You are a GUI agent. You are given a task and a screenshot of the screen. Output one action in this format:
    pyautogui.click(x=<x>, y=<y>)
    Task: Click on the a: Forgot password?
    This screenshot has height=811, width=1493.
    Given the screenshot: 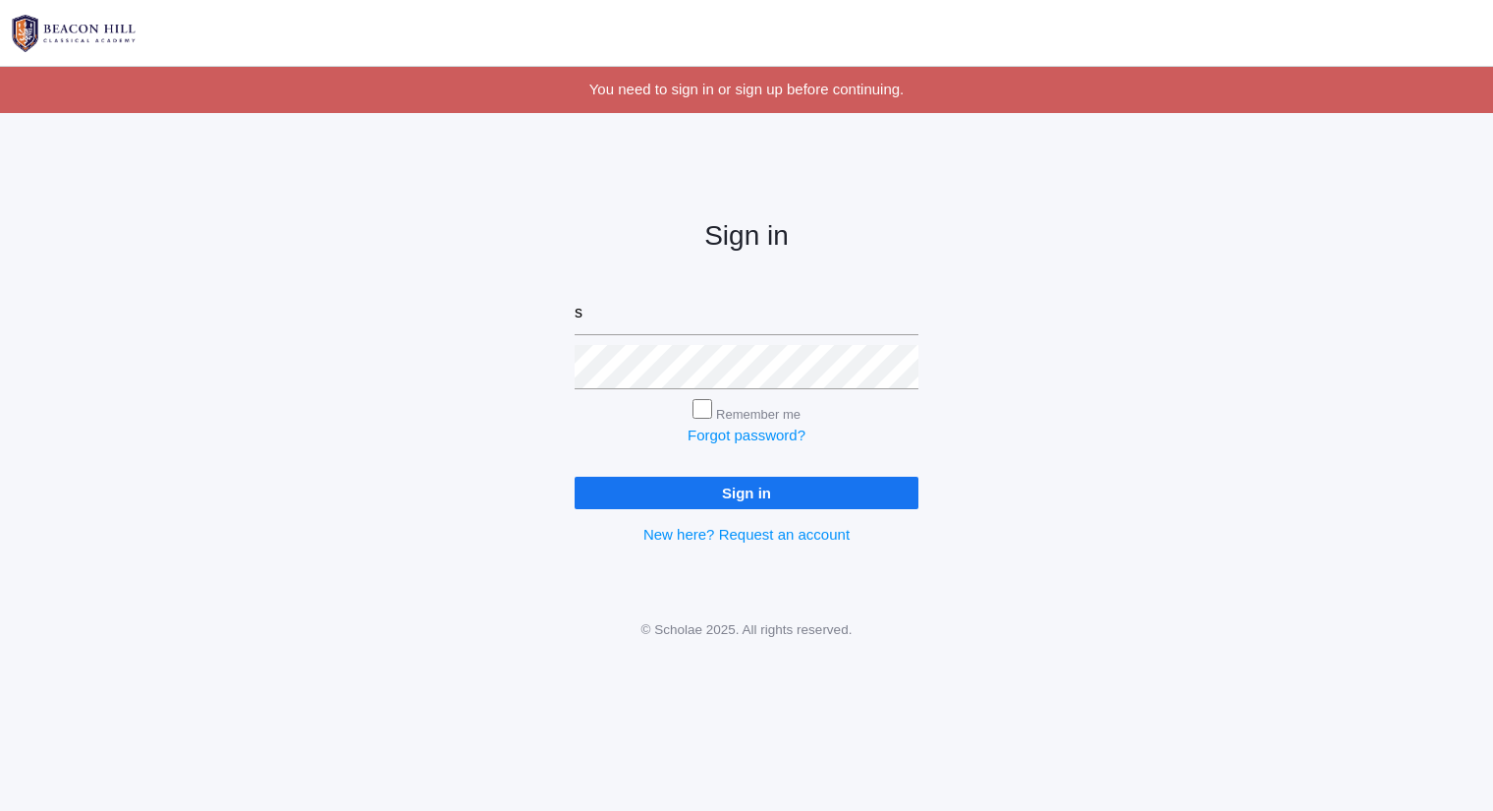 What is the action you would take?
    pyautogui.click(x=747, y=434)
    